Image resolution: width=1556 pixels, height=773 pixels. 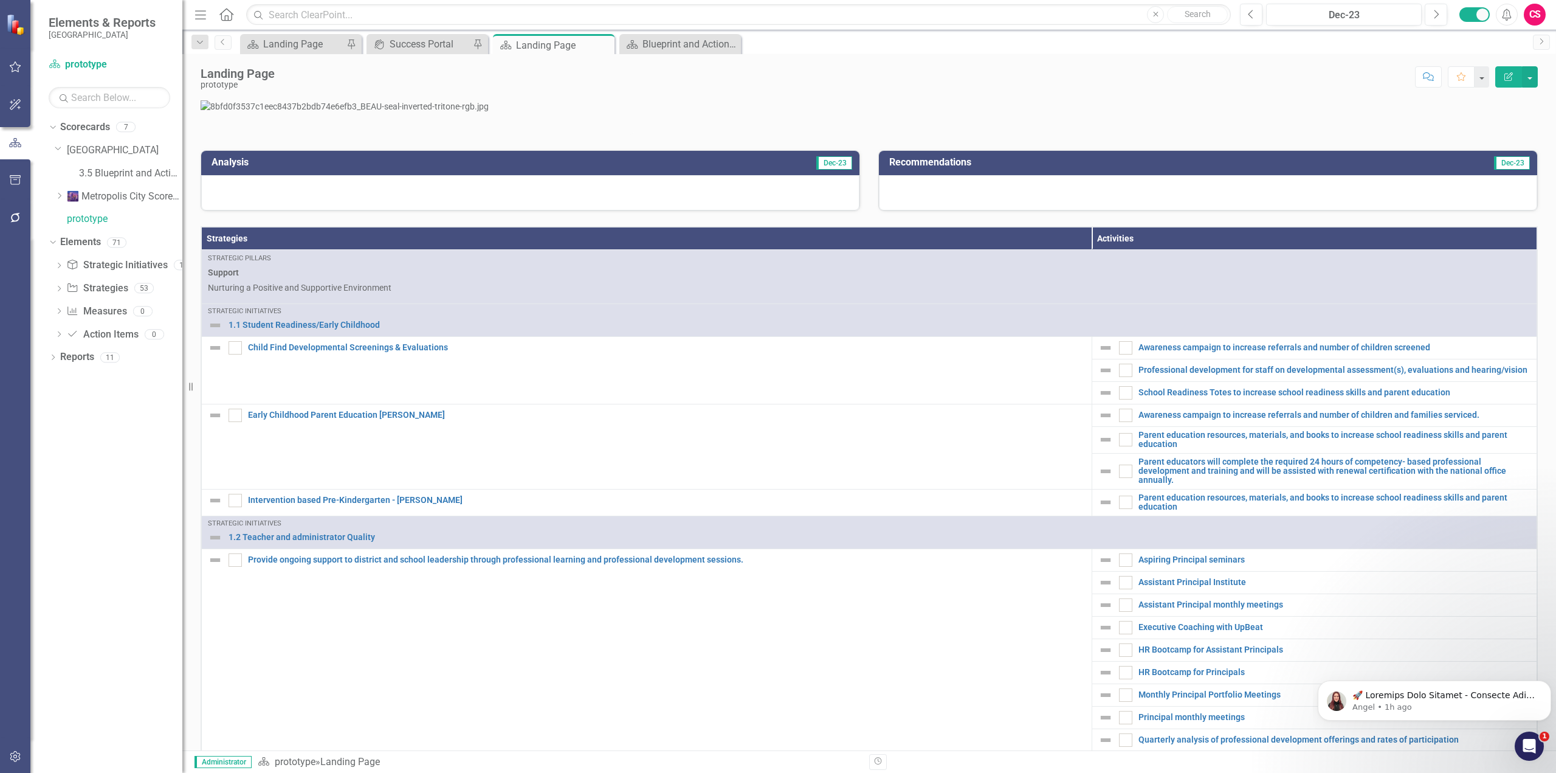 I want to click on td: Double-Click to Edit, so click(x=869, y=276).